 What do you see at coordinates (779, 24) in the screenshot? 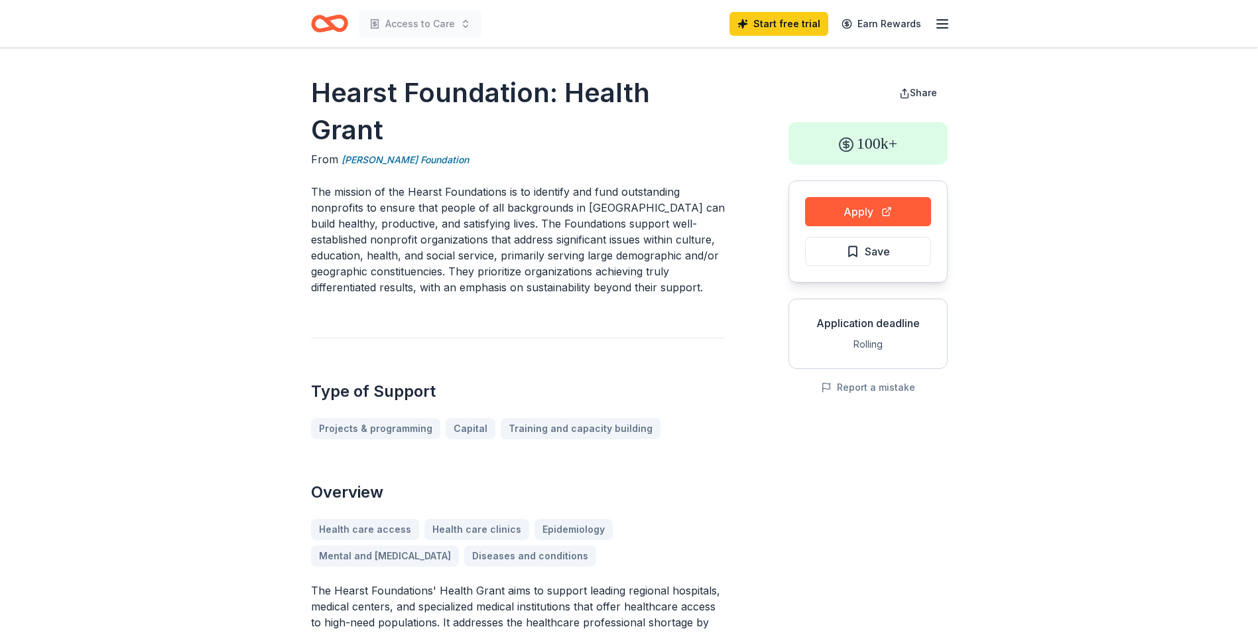
I see `a: Start free trial` at bounding box center [779, 24].